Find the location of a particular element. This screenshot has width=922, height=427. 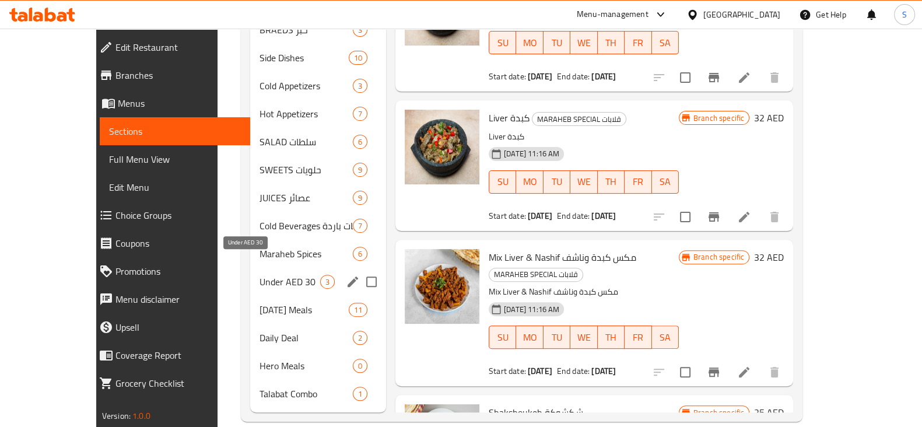

a: Full Menu View is located at coordinates (175, 159).